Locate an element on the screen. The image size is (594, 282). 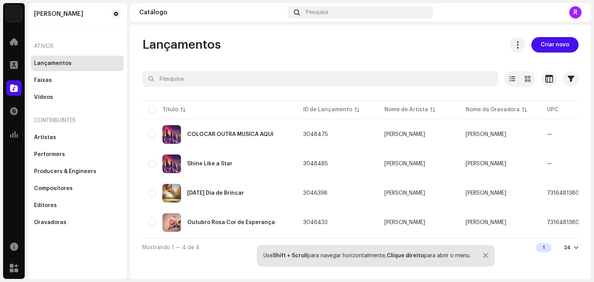
re-m-nav-item: Compositores is located at coordinates (77, 189).